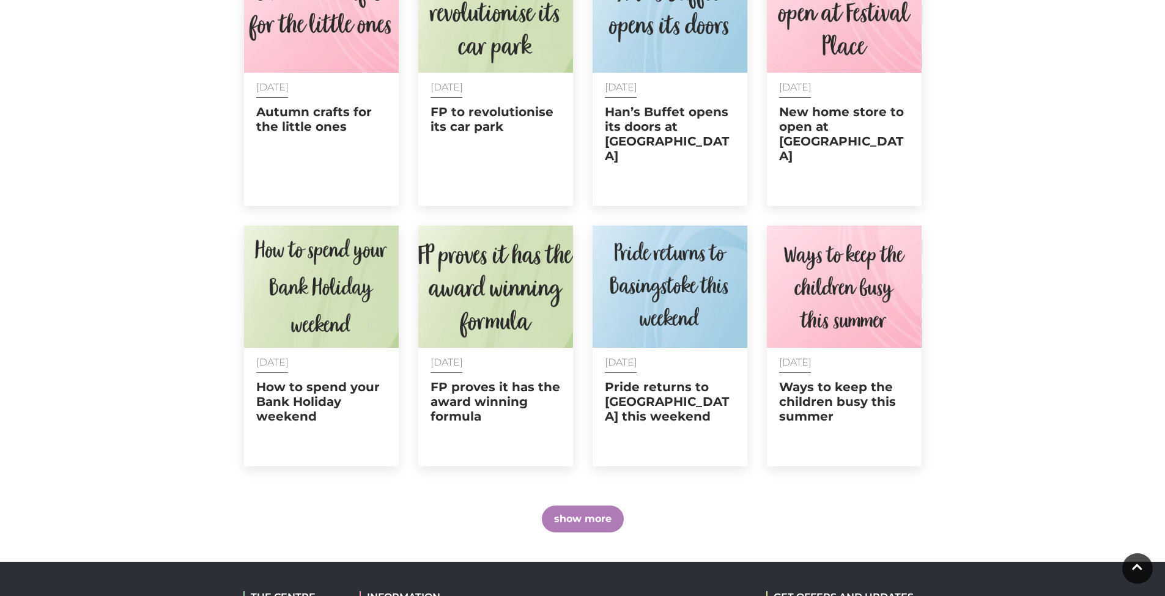 The height and width of the screenshot is (596, 1165). I want to click on h2: FP to revolutionise its car park, so click(496, 119).